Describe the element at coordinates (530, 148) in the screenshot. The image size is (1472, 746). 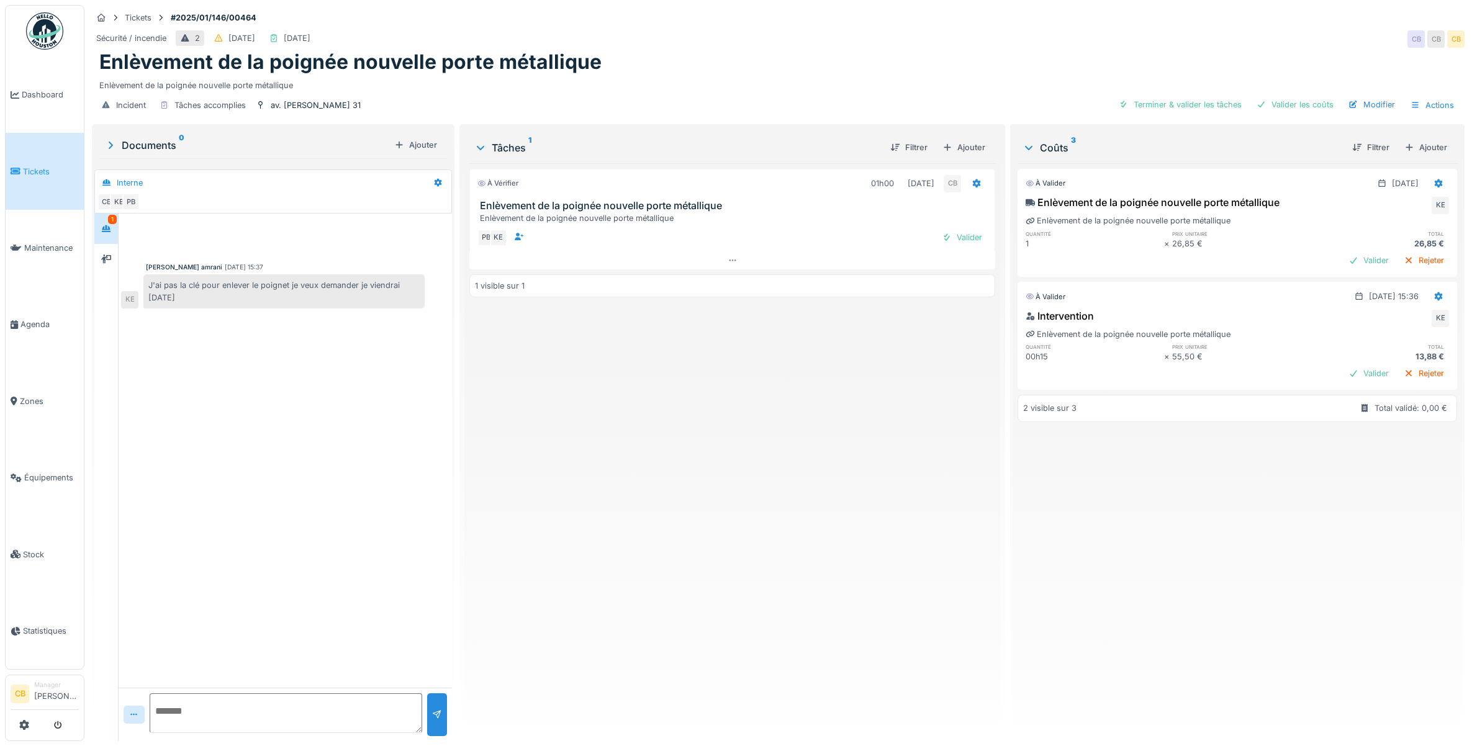
I see `sup: 1` at that location.